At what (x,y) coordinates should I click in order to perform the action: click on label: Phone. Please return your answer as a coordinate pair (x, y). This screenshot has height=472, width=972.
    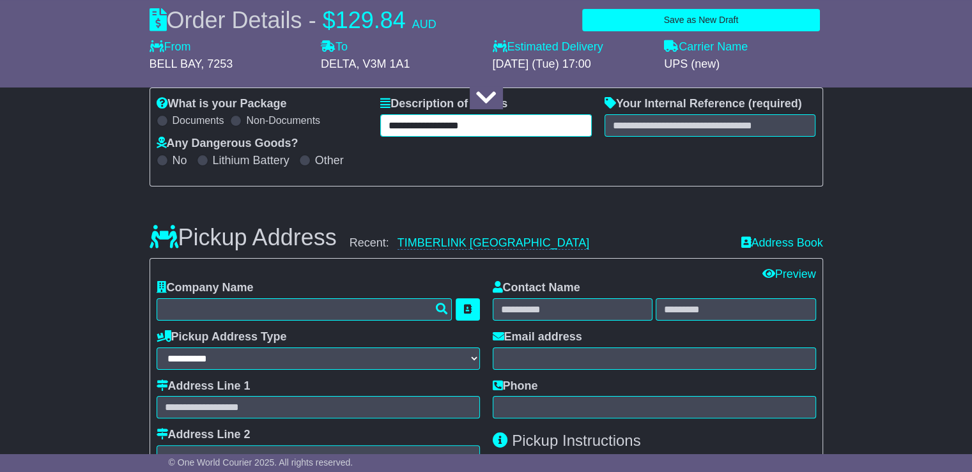
    Looking at the image, I should click on (515, 387).